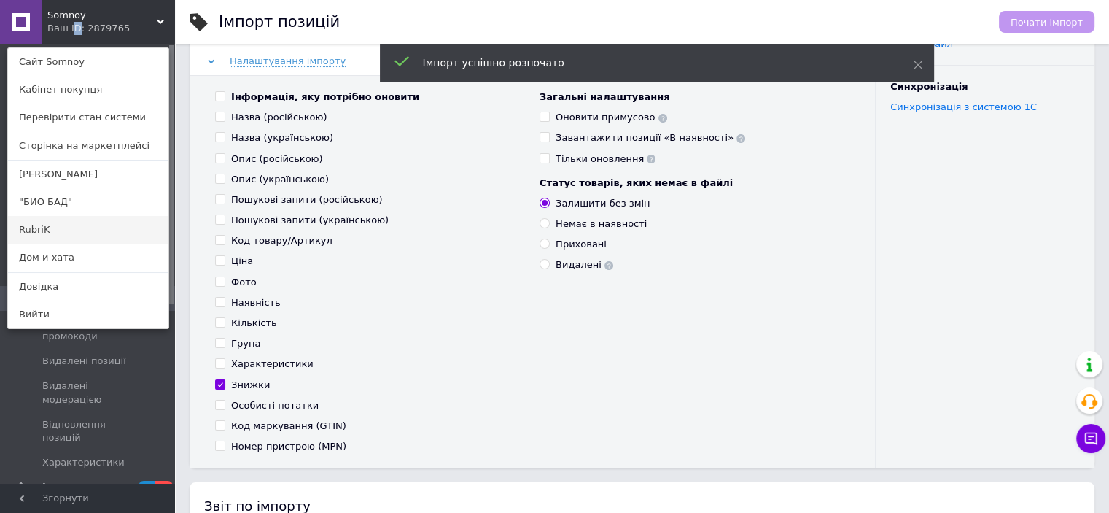 The image size is (1109, 513). Describe the element at coordinates (88, 257) in the screenshot. I see `a: Дом и хата` at that location.